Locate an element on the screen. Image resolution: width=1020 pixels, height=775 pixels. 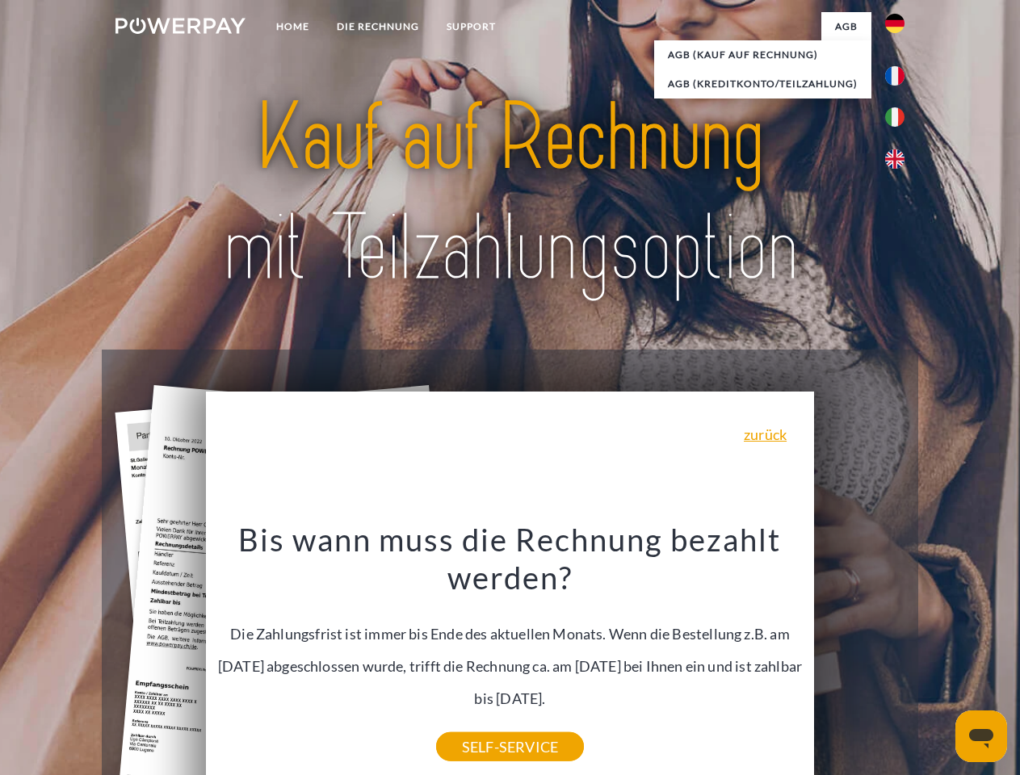
a: agb is located at coordinates (846, 27).